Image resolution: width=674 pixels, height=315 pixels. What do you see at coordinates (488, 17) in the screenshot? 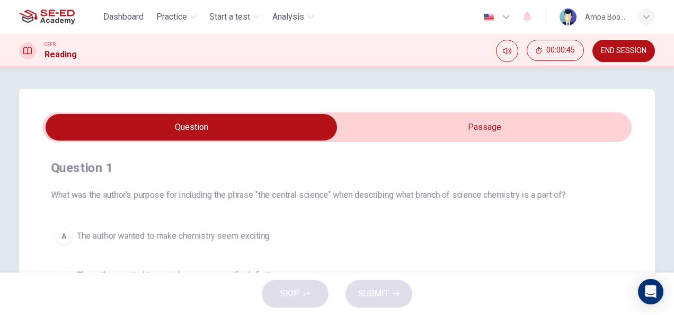
I see `img: en` at bounding box center [488, 17].